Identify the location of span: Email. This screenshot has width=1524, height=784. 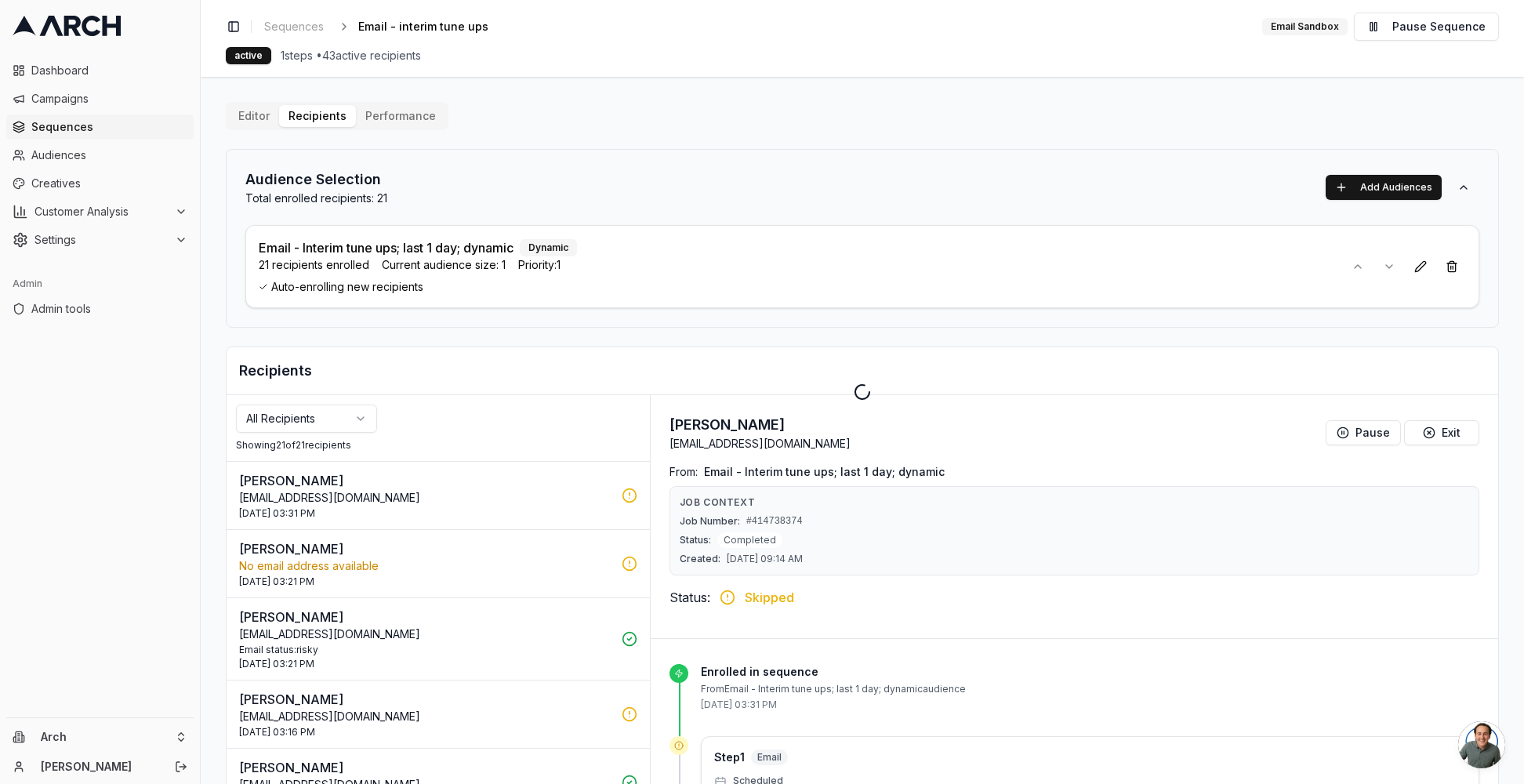
(769, 757).